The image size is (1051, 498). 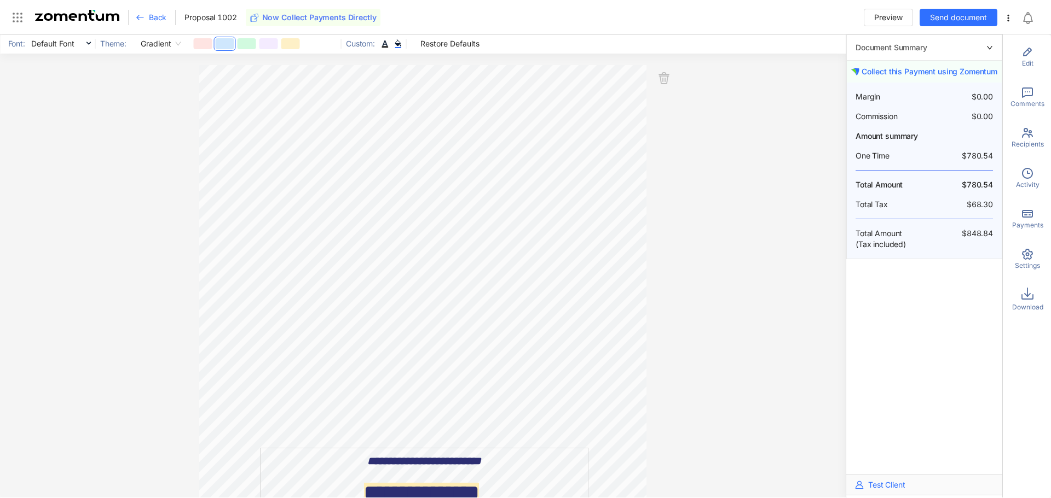 I want to click on span: Proposal 1002, so click(x=210, y=18).